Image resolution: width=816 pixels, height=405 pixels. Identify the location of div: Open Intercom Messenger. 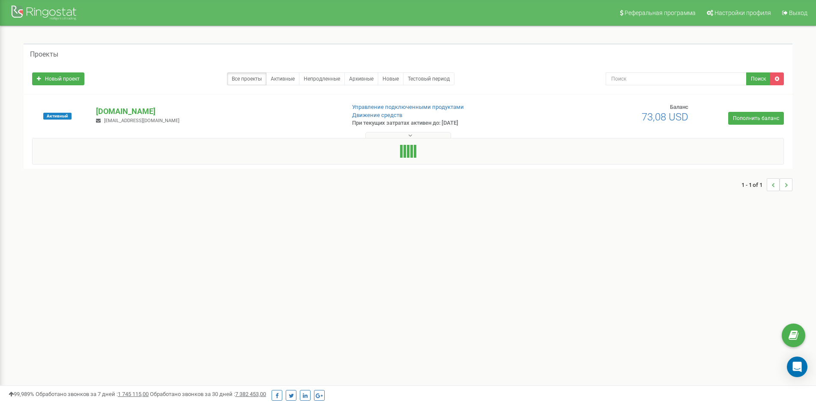
(797, 367).